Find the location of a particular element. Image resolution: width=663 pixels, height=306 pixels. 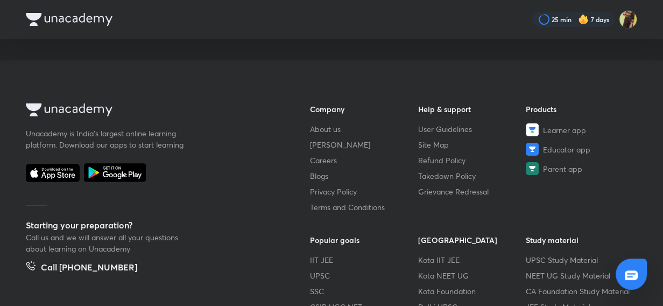

a: IIT JEE is located at coordinates (364, 259).